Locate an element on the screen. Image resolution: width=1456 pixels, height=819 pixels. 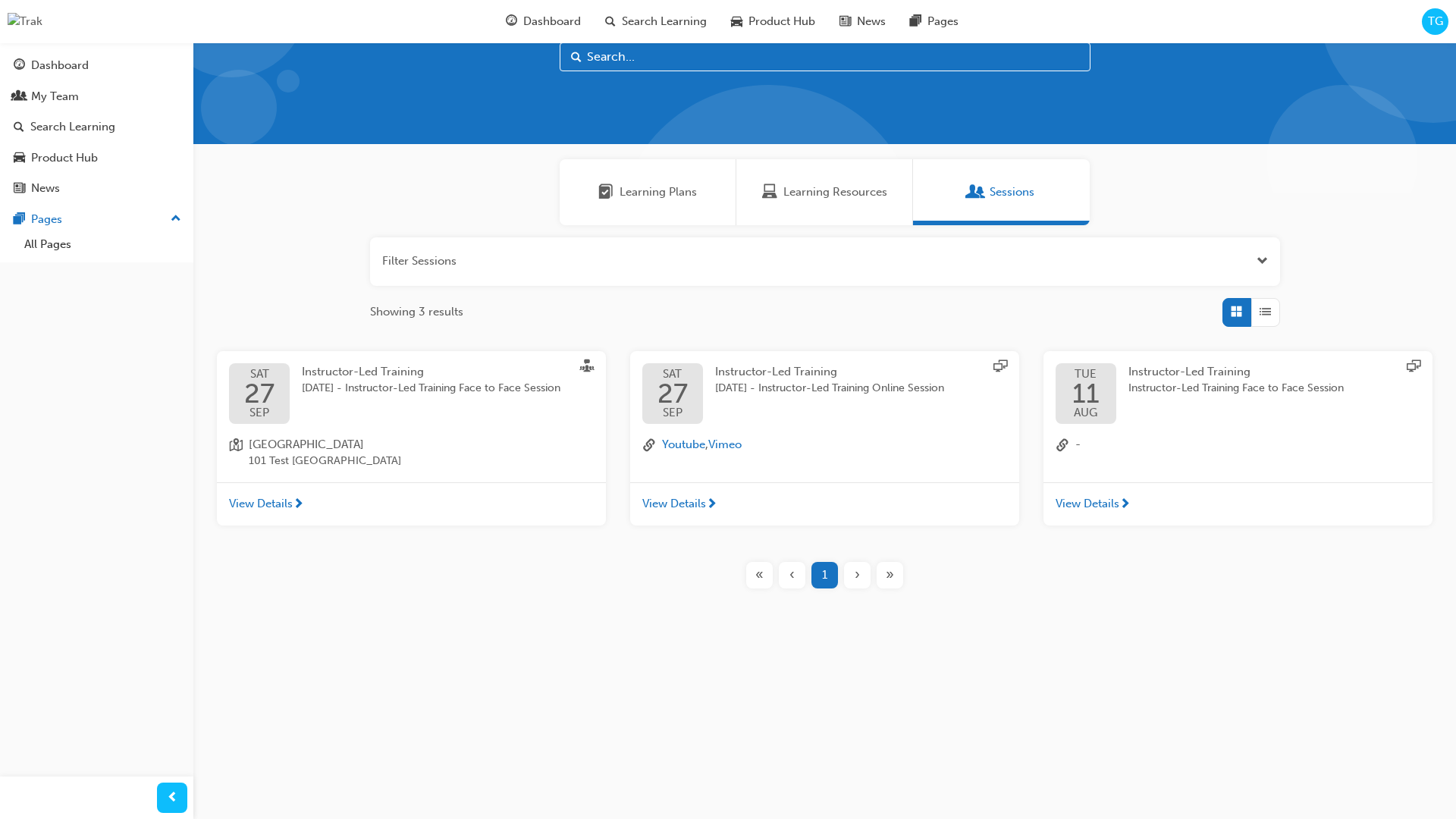
span: List is located at coordinates (1265, 312).